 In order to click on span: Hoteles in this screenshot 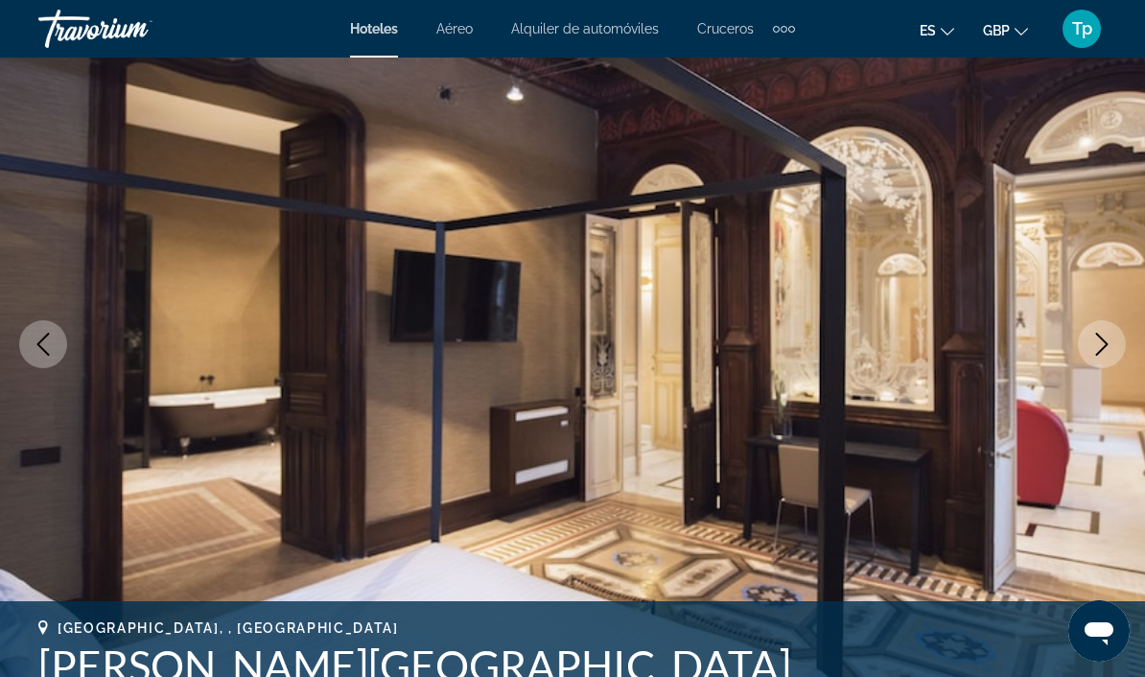, I will do `click(374, 29)`.